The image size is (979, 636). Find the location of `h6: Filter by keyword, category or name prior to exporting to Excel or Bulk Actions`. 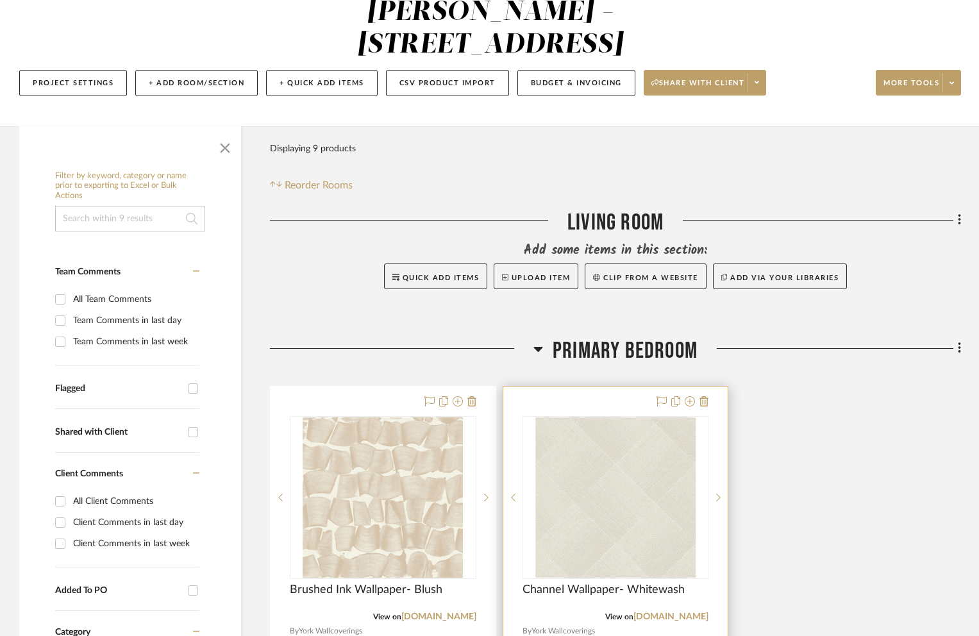

h6: Filter by keyword, category or name prior to exporting to Excel or Bulk Actions is located at coordinates (130, 186).